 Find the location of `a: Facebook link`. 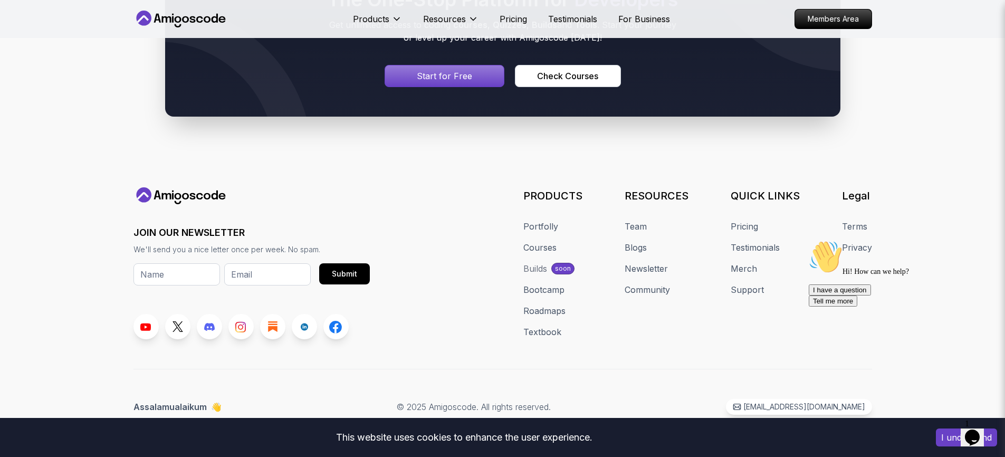

a: Facebook link is located at coordinates (336, 326).